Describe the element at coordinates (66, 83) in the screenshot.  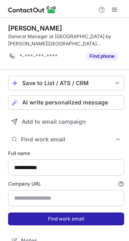
I see `button: save-profile-one-click` at that location.